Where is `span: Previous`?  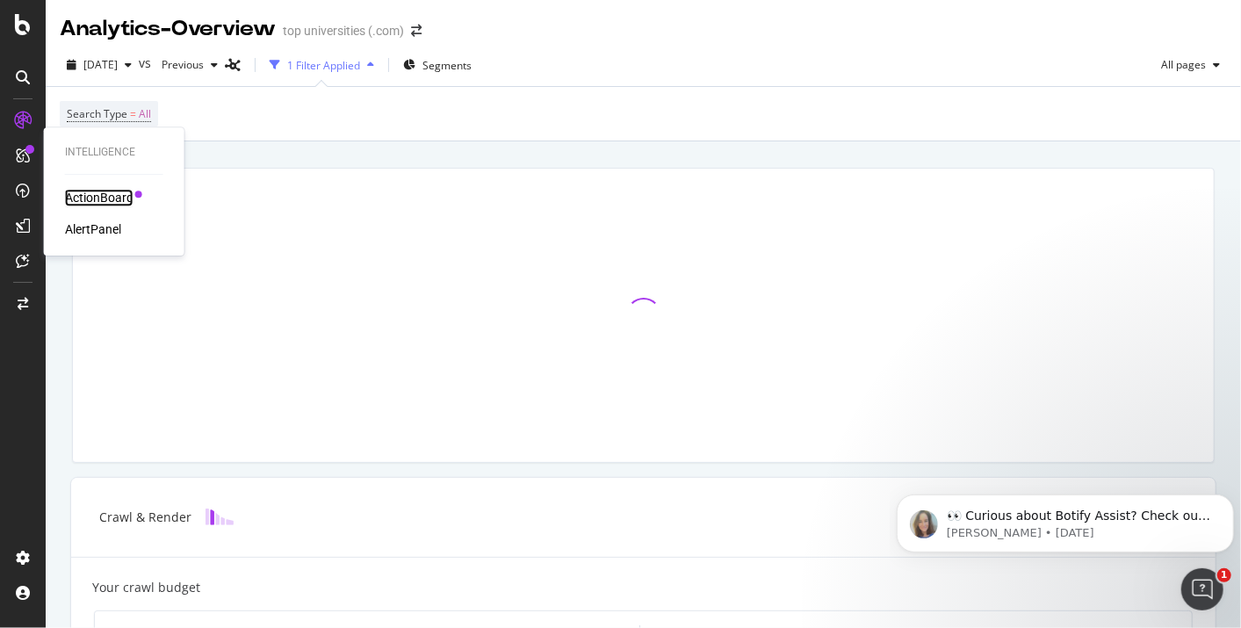 span: Previous is located at coordinates (179, 64).